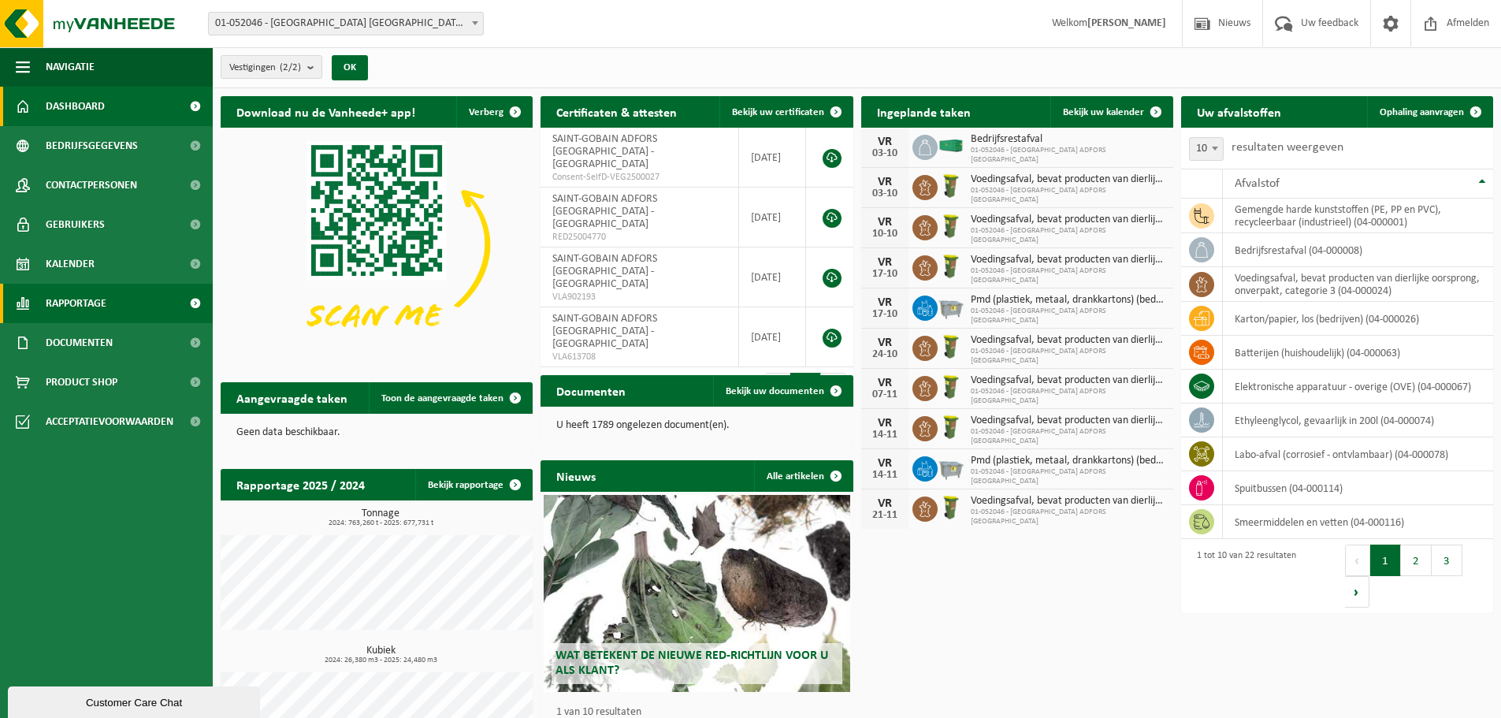 The height and width of the screenshot is (718, 1501). I want to click on span: Gebruikers, so click(75, 225).